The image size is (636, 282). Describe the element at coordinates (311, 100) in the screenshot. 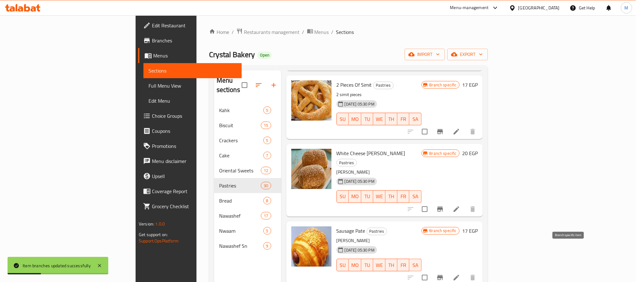

I see `img: 2 Pieces Of Simit` at that location.